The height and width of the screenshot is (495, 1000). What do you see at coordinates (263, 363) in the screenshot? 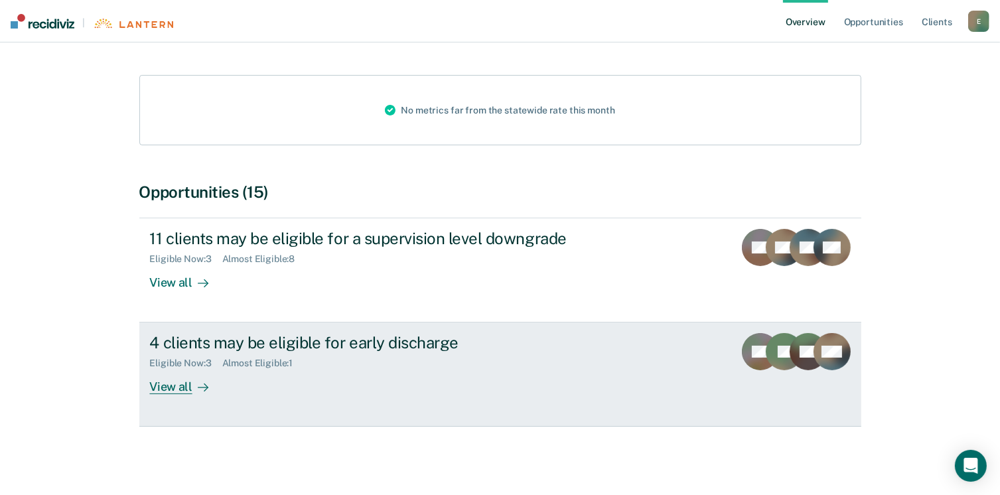
I see `div: Almost Eligible : 1` at bounding box center [263, 363].